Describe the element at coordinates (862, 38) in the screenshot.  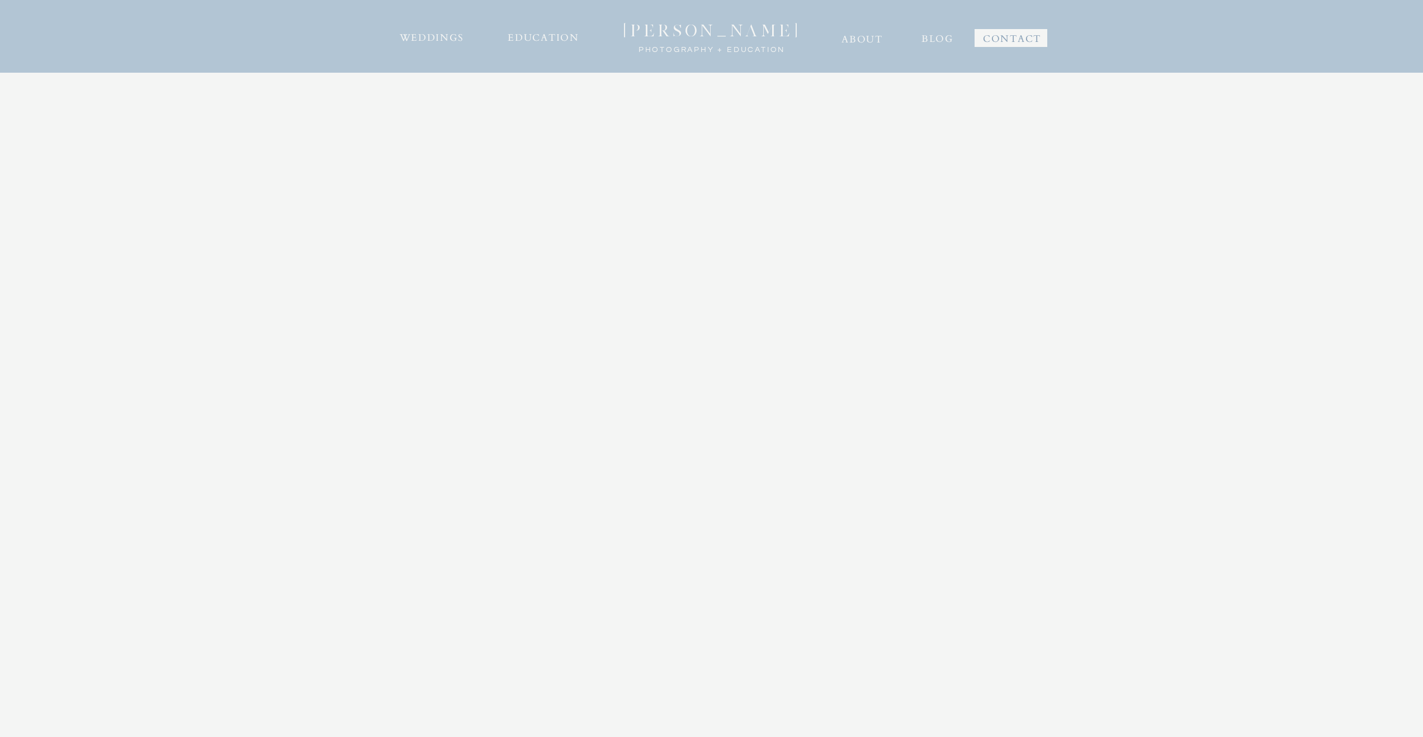
I see `a: ABOUT` at that location.